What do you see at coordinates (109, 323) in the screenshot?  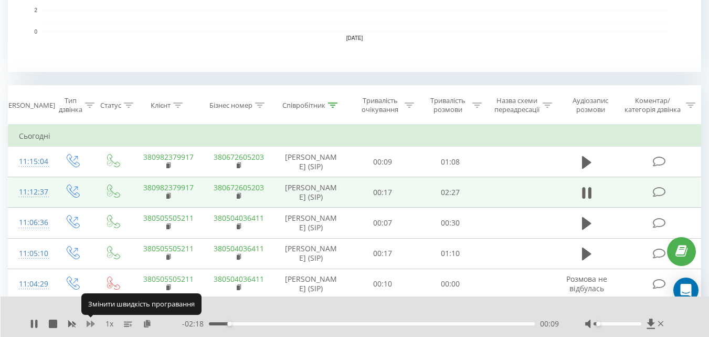 I see `span: 1 x` at bounding box center [109, 323].